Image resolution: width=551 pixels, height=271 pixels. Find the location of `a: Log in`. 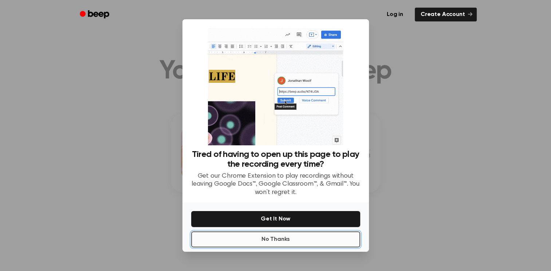

a: Log in is located at coordinates (394, 15).